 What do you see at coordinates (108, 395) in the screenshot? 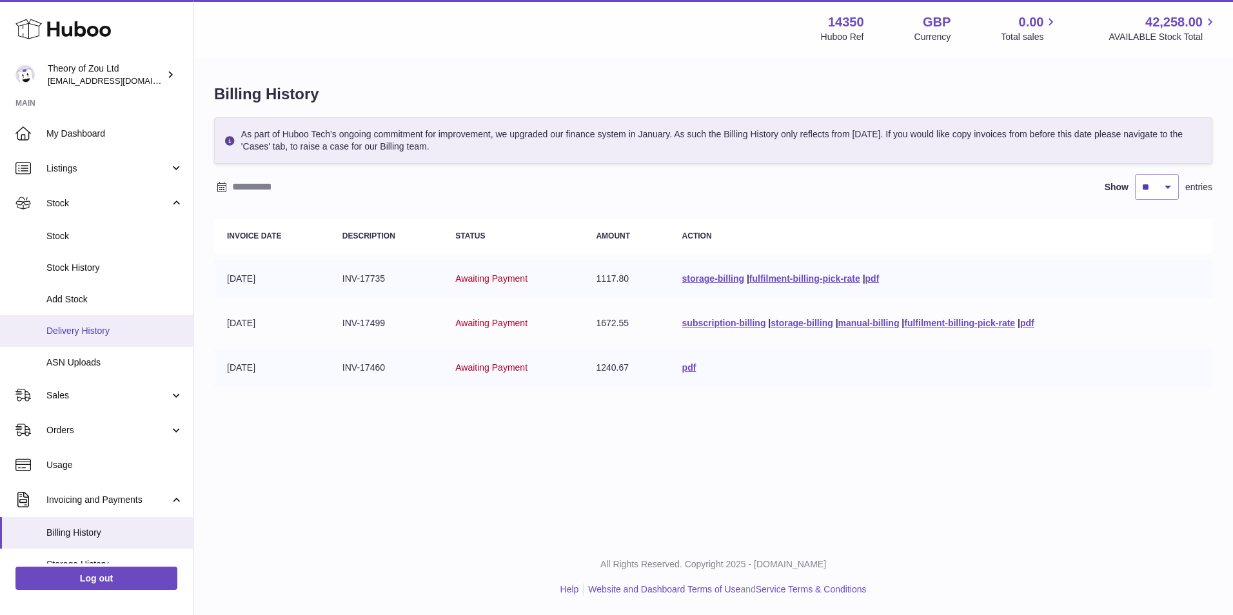
I see `span: Sales` at bounding box center [108, 395].